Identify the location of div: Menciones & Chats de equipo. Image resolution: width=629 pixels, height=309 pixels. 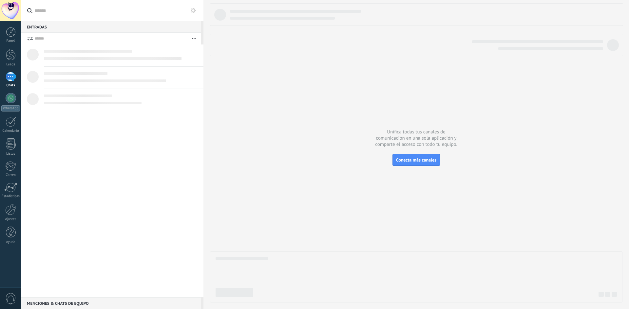
(111, 303).